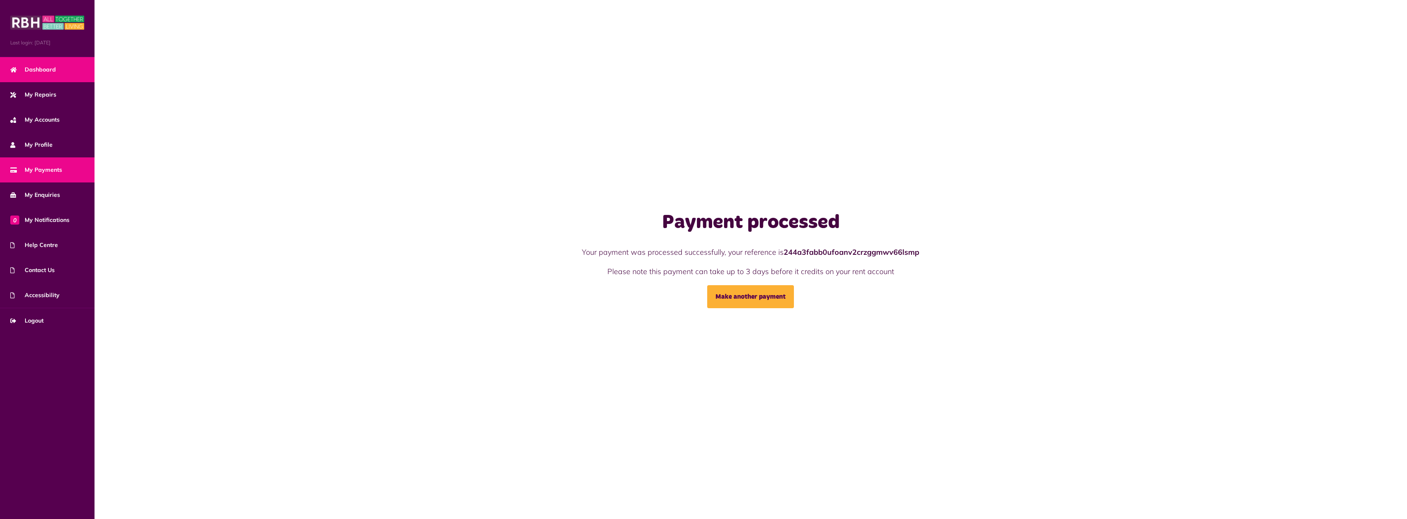 This screenshot has height=519, width=1407. I want to click on span: Dashboard, so click(33, 69).